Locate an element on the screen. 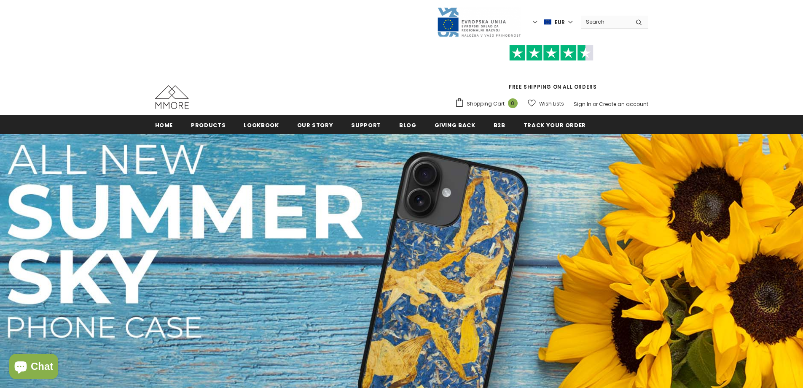 This screenshot has width=803, height=388. a: Wish Lists is located at coordinates (546, 103).